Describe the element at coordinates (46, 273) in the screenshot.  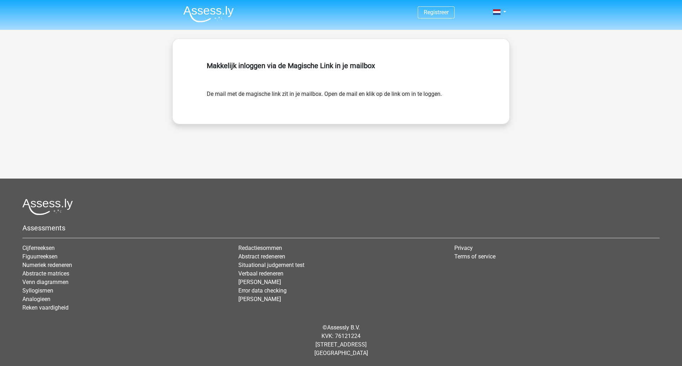
I see `a: Abstracte matrices` at that location.